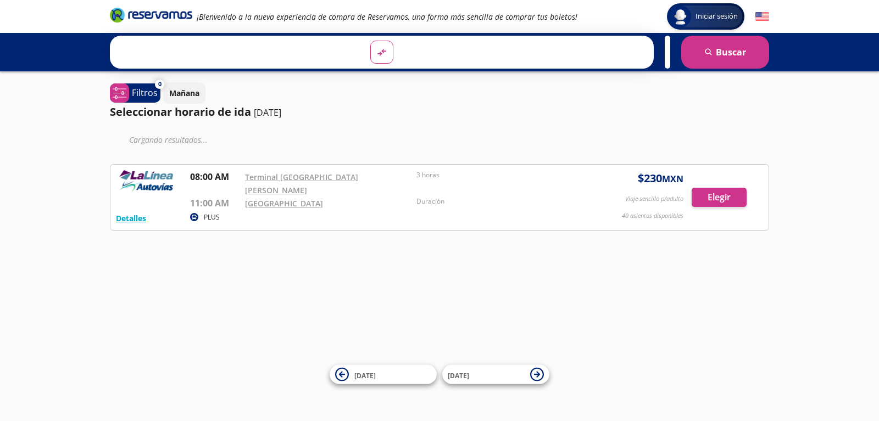 This screenshot has height=421, width=879. What do you see at coordinates (146, 181) in the screenshot?
I see `img: RESERVAMOS` at bounding box center [146, 181].